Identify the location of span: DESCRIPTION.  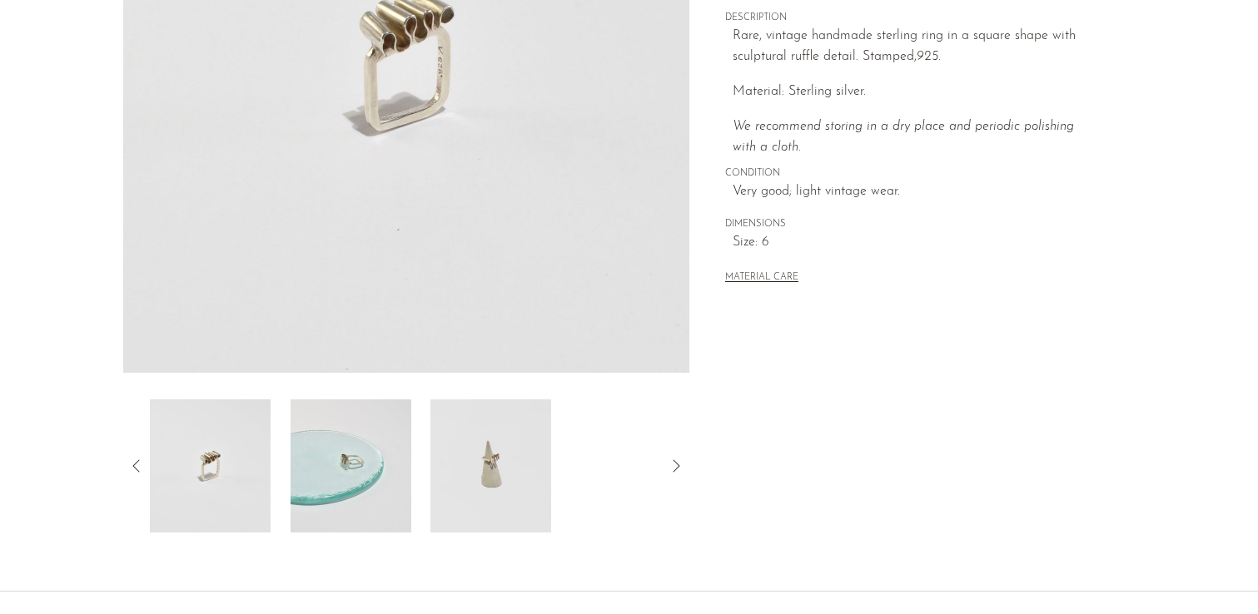
(912, 18).